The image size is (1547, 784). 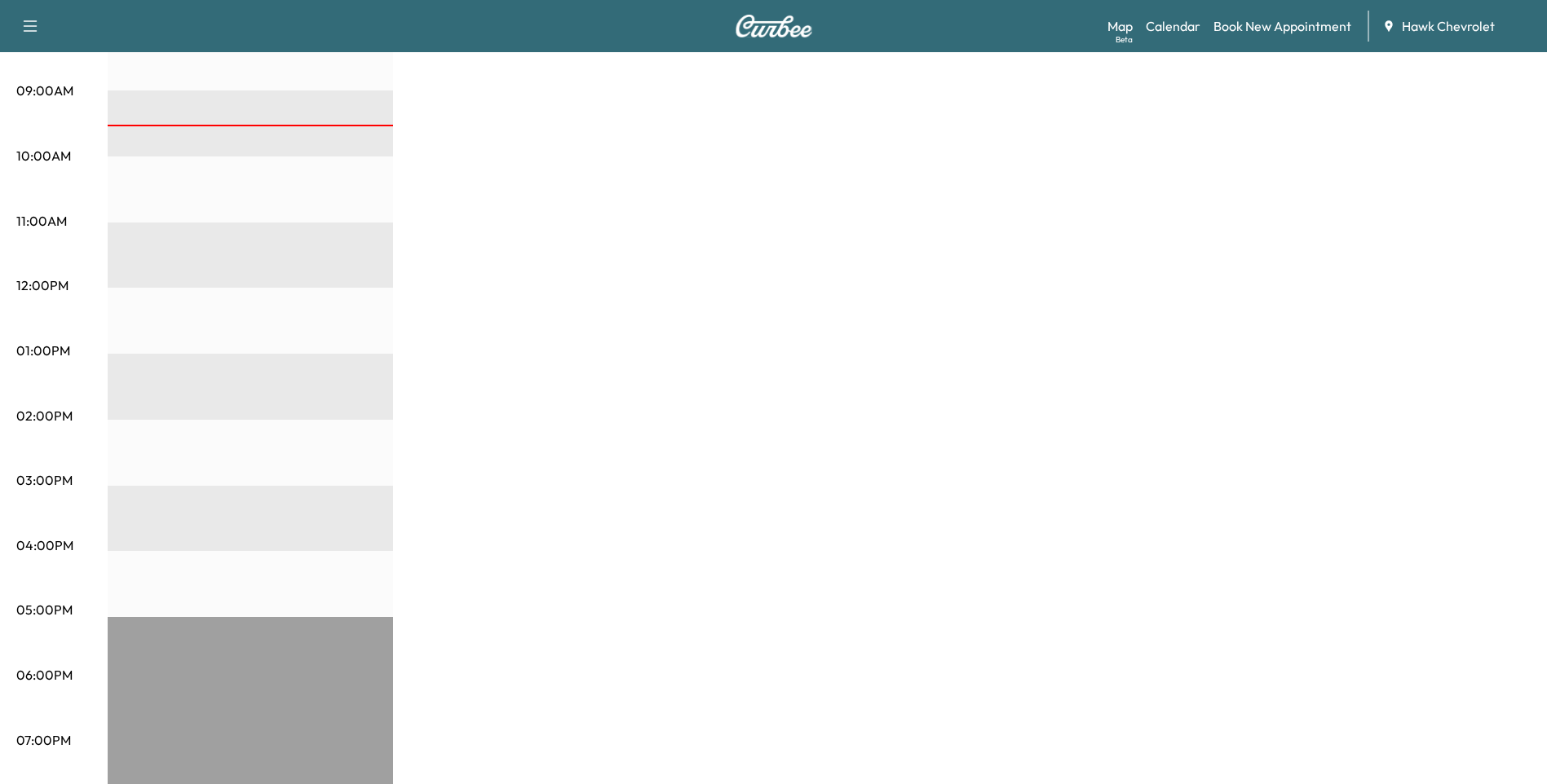 What do you see at coordinates (1120, 26) in the screenshot?
I see `a: MapBeta` at bounding box center [1120, 26].